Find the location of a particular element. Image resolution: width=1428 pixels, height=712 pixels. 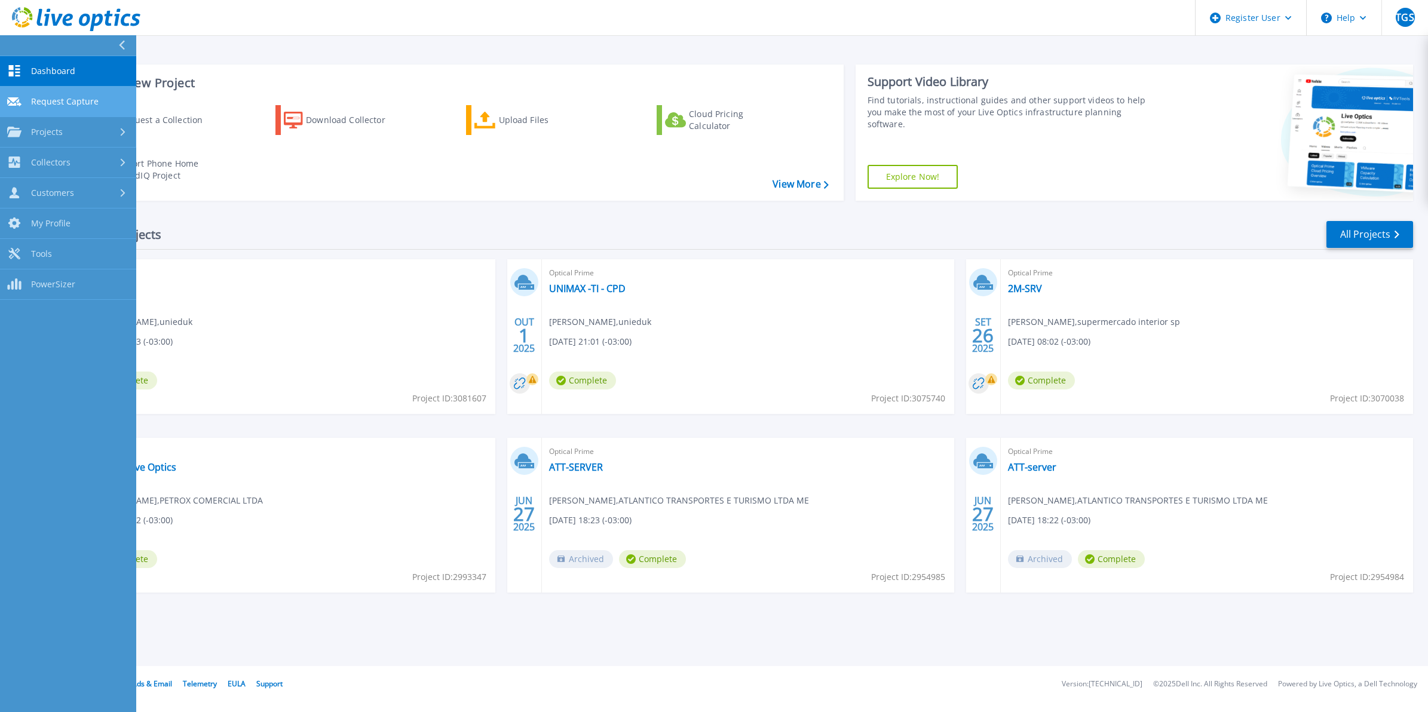

span: Dashboard is located at coordinates (53, 71).